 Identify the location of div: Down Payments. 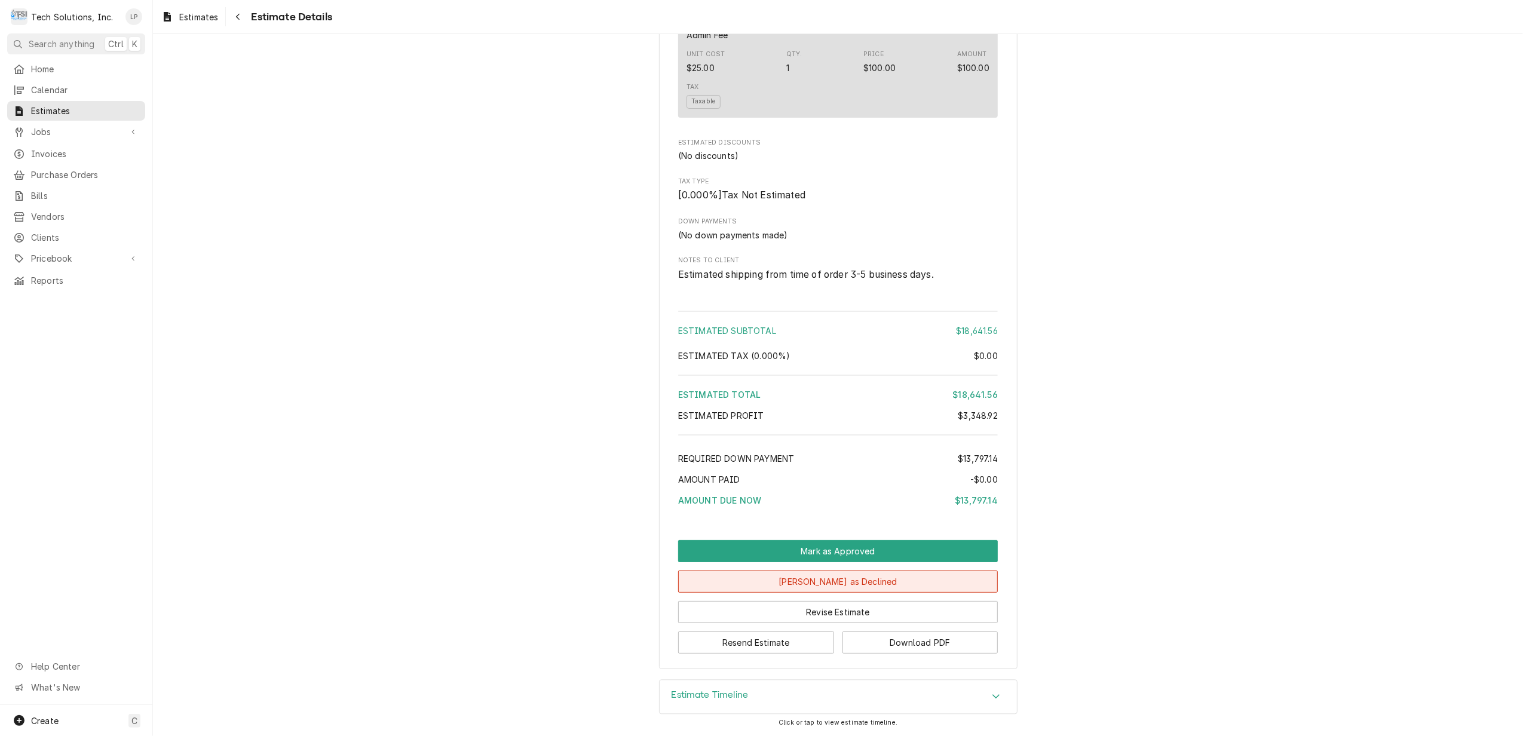
(838, 229).